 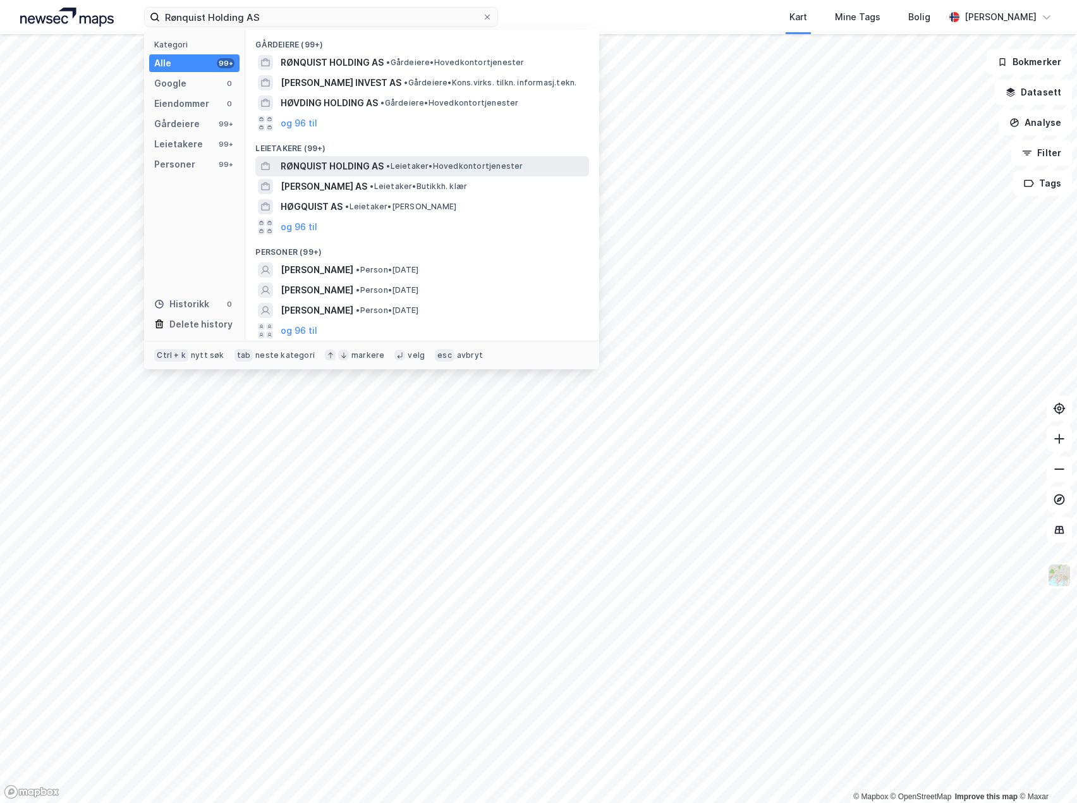 What do you see at coordinates (1035, 123) in the screenshot?
I see `button: Analyse` at bounding box center [1035, 123].